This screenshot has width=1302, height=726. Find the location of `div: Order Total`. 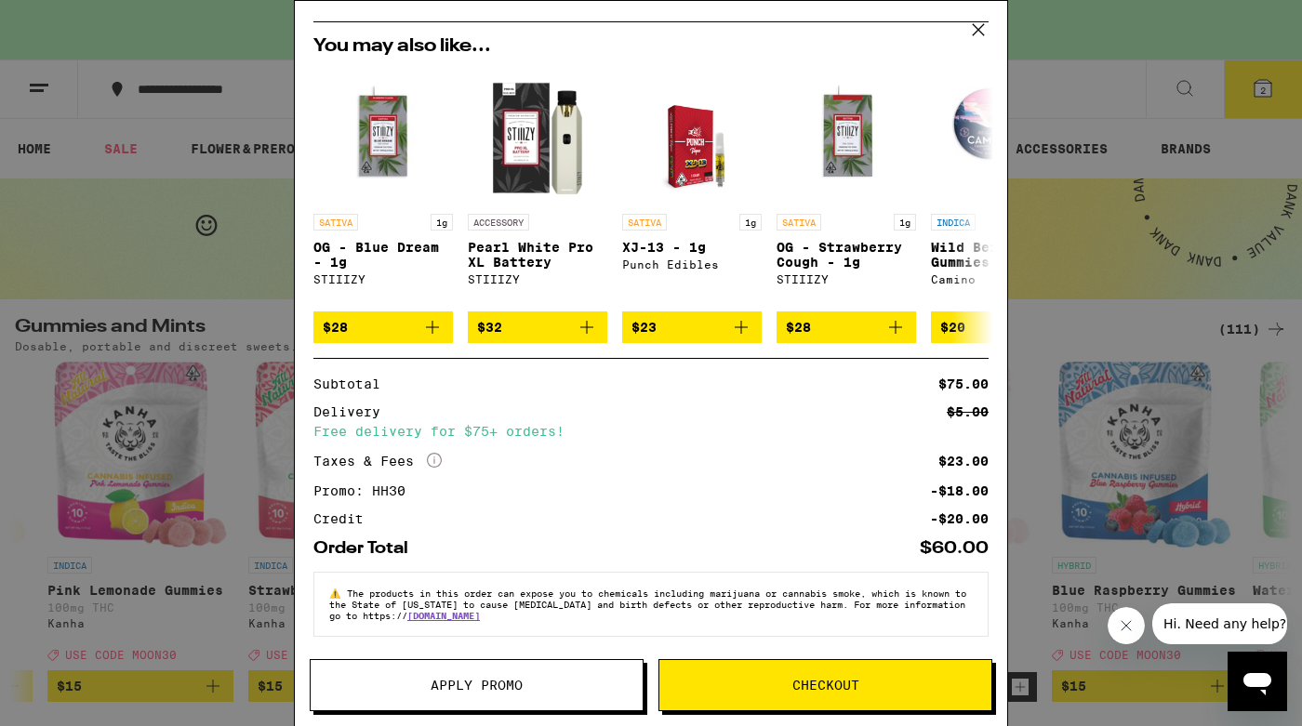

div: Order Total is located at coordinates (367, 549).